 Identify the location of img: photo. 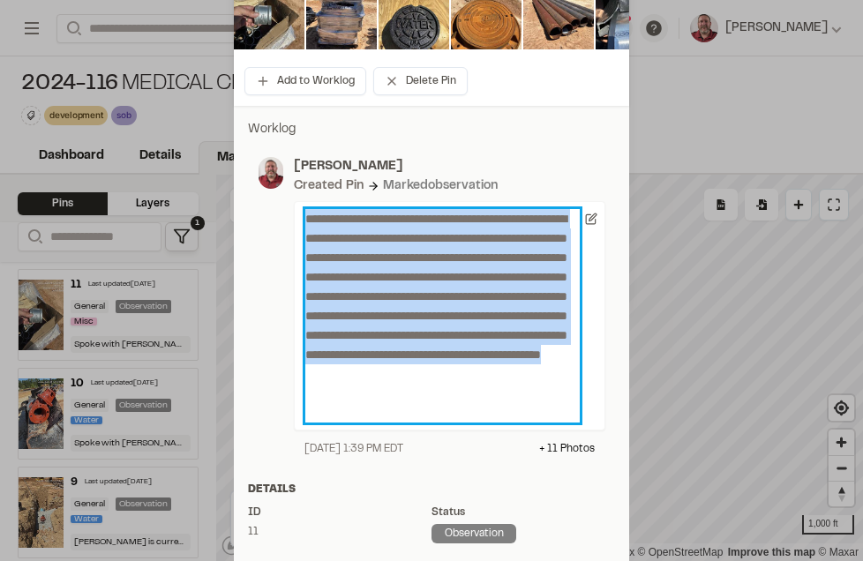
(271, 173).